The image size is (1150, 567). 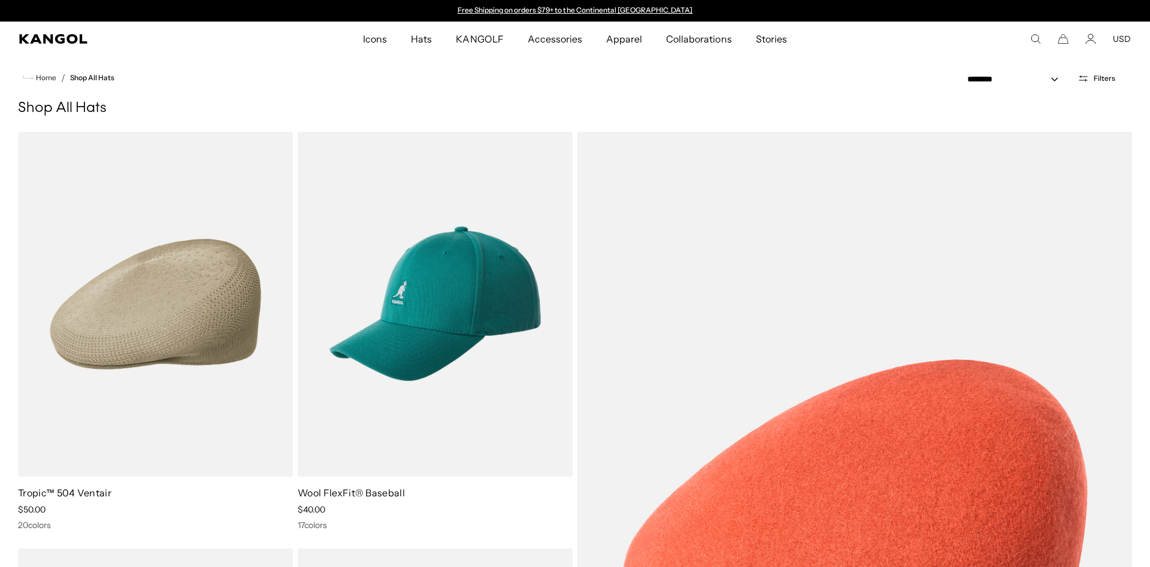 I want to click on a: Wool FlexFit® Baseball, so click(x=351, y=493).